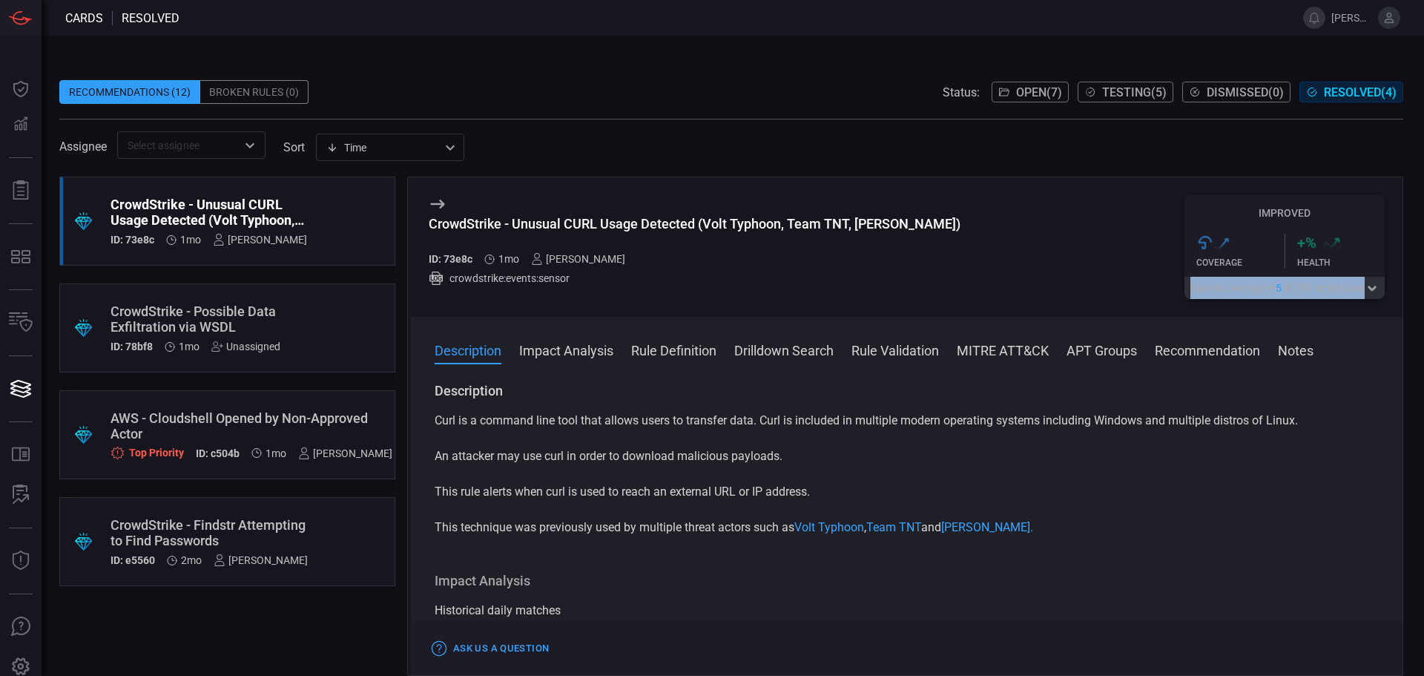 This screenshot has height=676, width=1424. I want to click on div: CrowdStrike - Possible Data Exfiltration via WSDL, so click(199, 319).